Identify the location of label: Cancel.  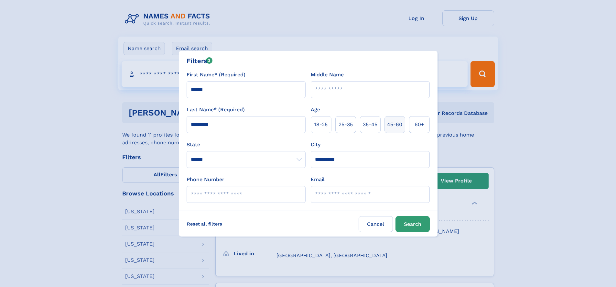
(376, 224).